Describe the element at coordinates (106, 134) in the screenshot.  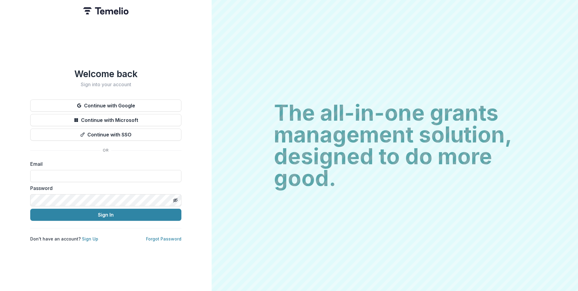
I see `button: Continue with SSO` at that location.